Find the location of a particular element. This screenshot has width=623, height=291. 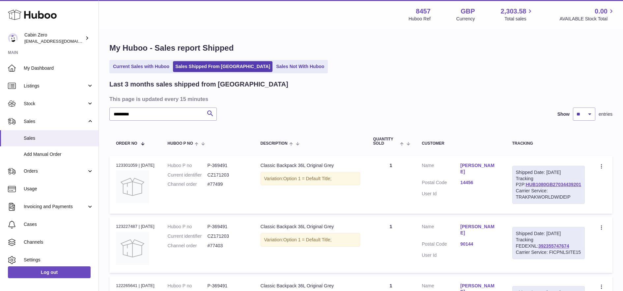

a: HUB1080GB27034439201 is located at coordinates (553, 185).